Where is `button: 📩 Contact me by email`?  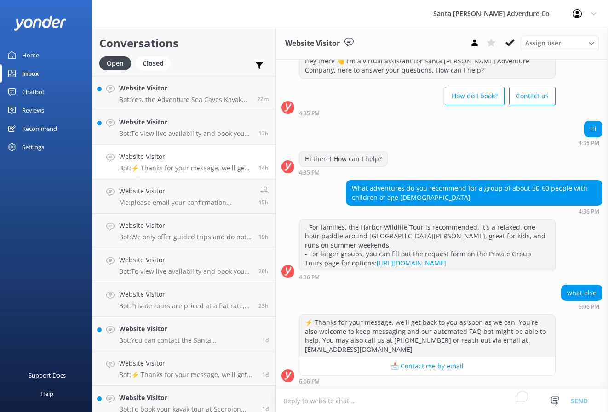 button: 📩 Contact me by email is located at coordinates (427, 366).